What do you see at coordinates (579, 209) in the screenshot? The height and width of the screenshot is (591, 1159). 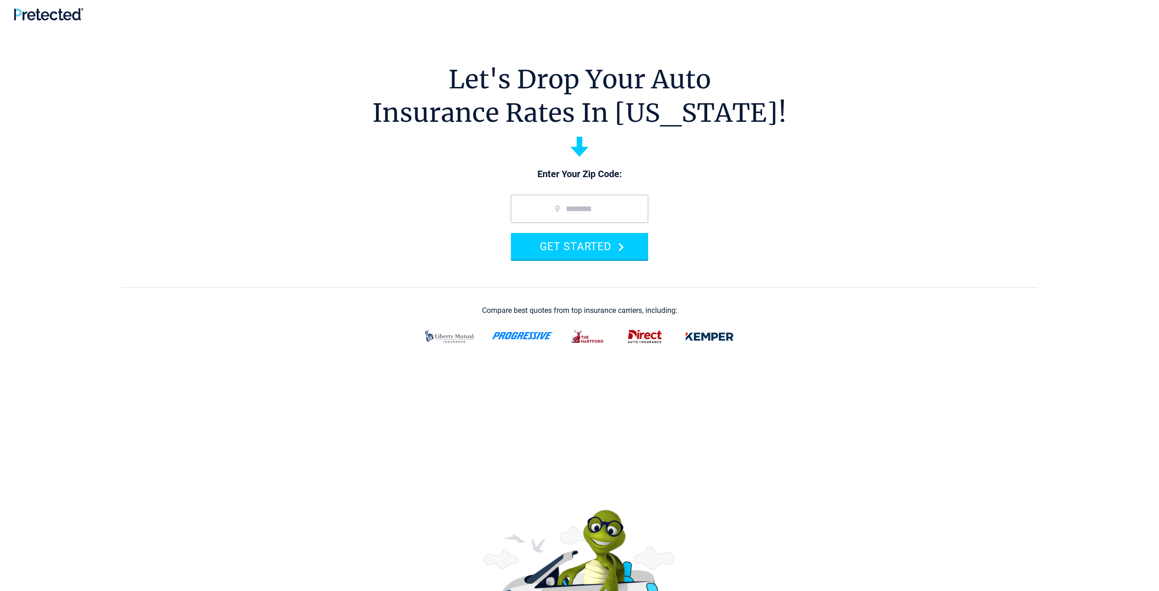 I see `input: zip code` at bounding box center [579, 209].